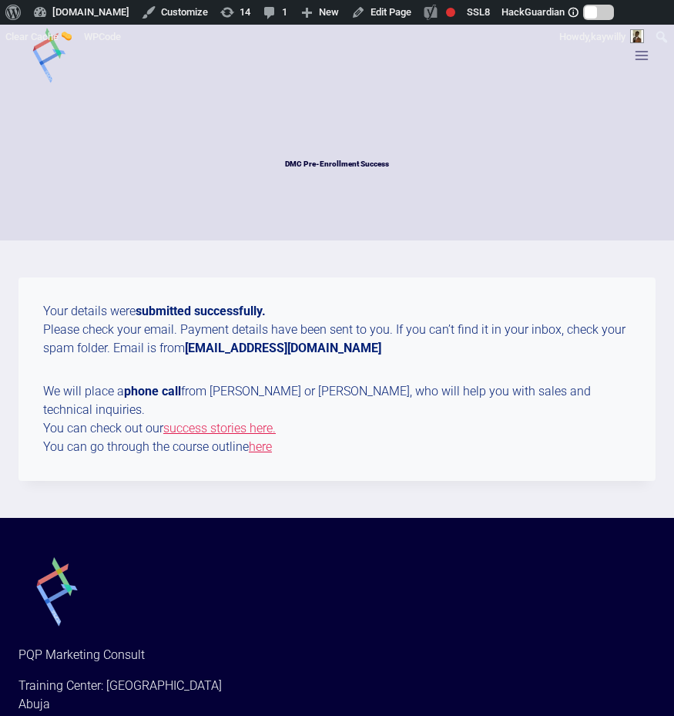 The height and width of the screenshot is (716, 674). Describe the element at coordinates (602, 37) in the screenshot. I see `a: Howdy,` at that location.